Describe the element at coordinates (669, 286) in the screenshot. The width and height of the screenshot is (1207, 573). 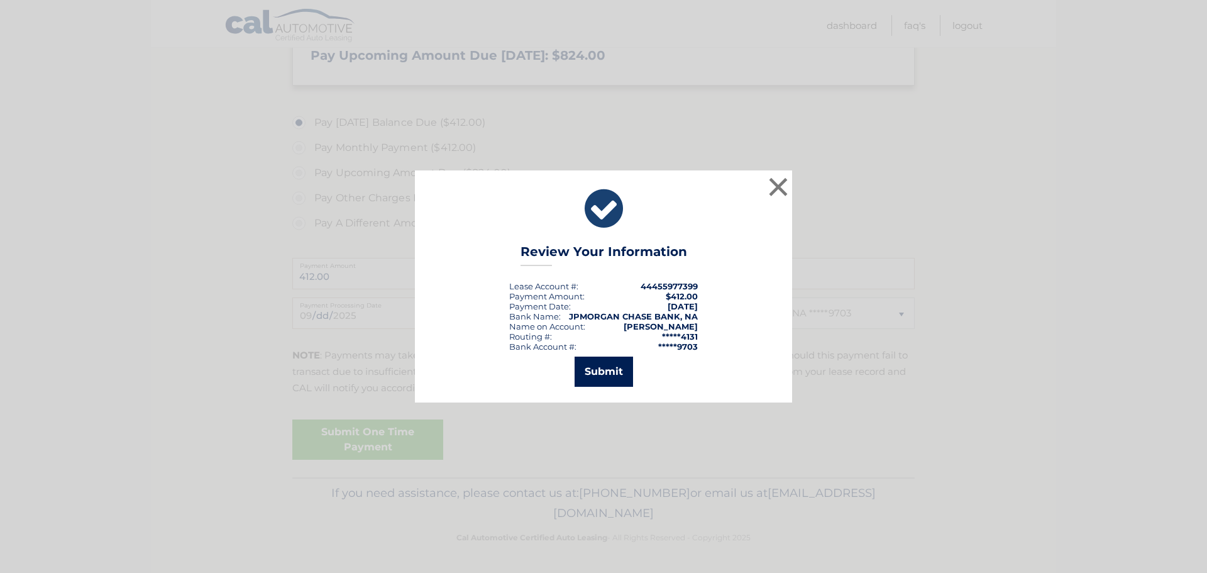
I see `strong: 44455977399` at that location.